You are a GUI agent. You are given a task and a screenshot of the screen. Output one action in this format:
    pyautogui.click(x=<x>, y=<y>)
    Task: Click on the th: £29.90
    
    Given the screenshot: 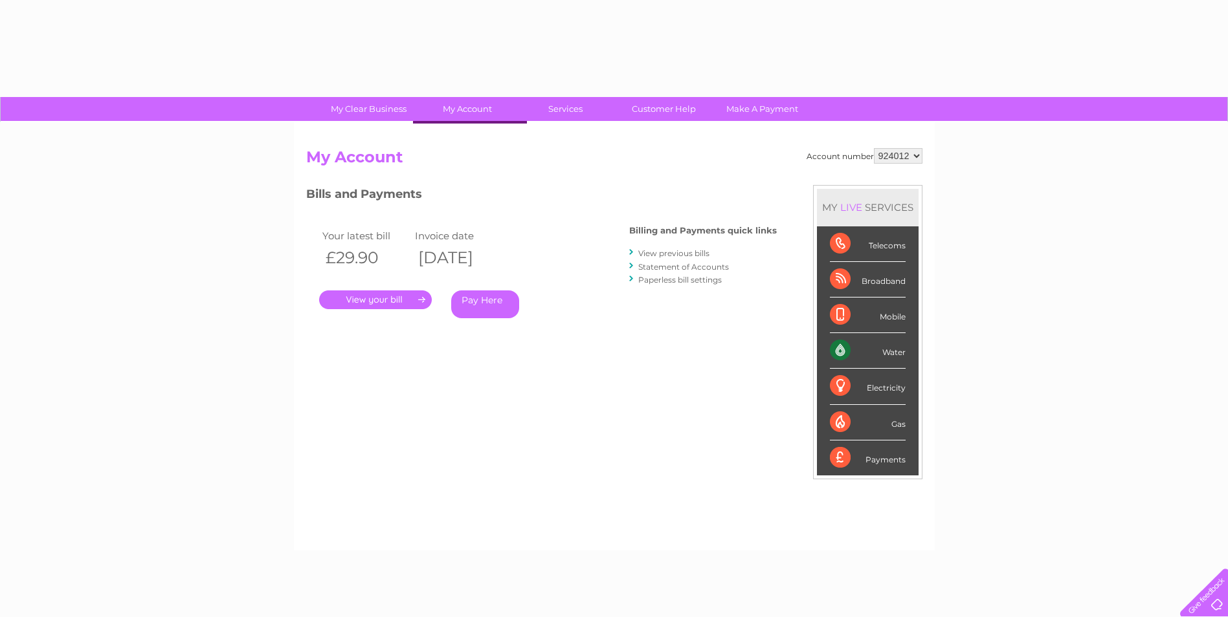 What is the action you would take?
    pyautogui.click(x=366, y=258)
    